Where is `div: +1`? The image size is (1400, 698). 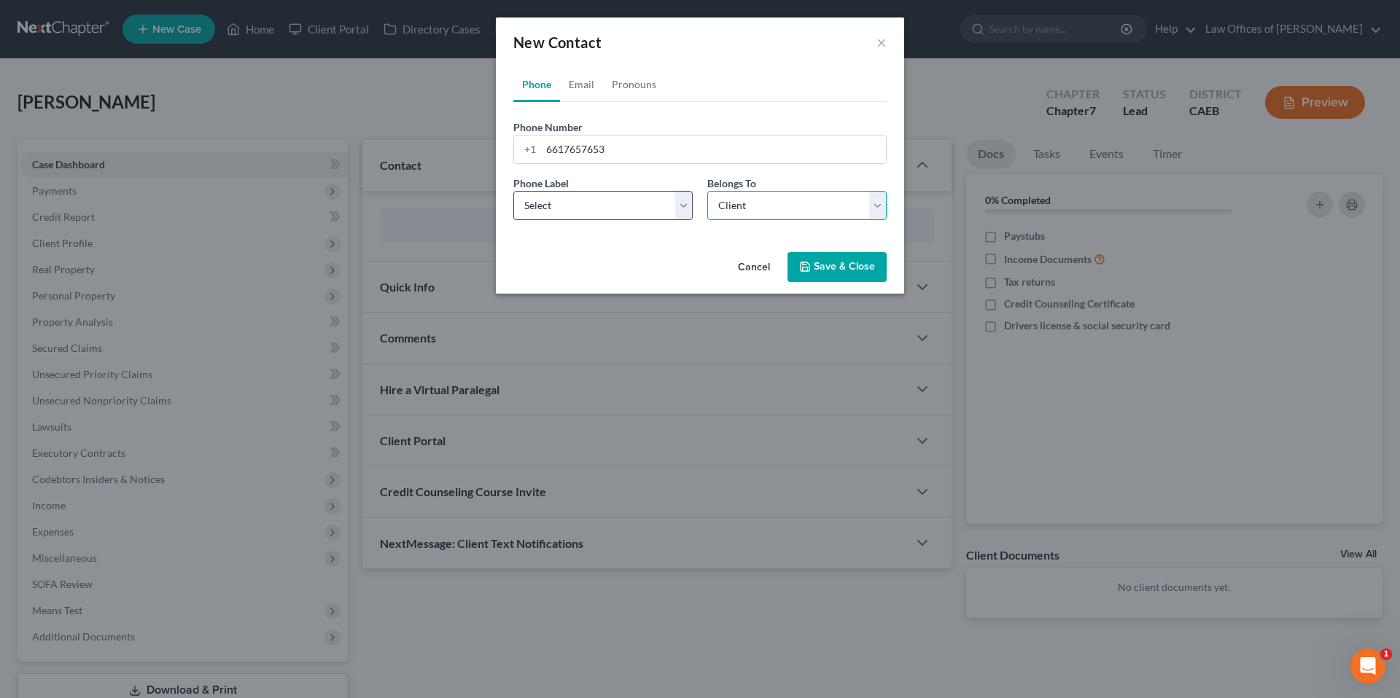
div: +1 is located at coordinates (527, 149).